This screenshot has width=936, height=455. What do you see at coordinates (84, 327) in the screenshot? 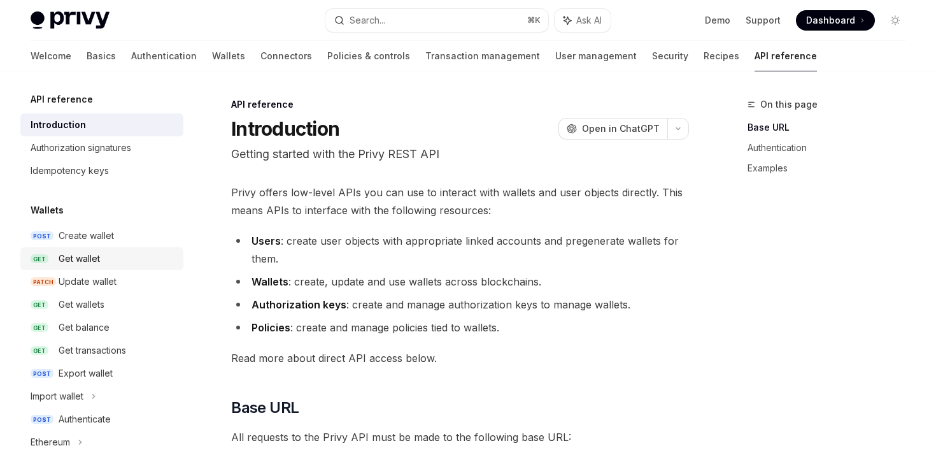
I see `div: Get balance` at bounding box center [84, 327].